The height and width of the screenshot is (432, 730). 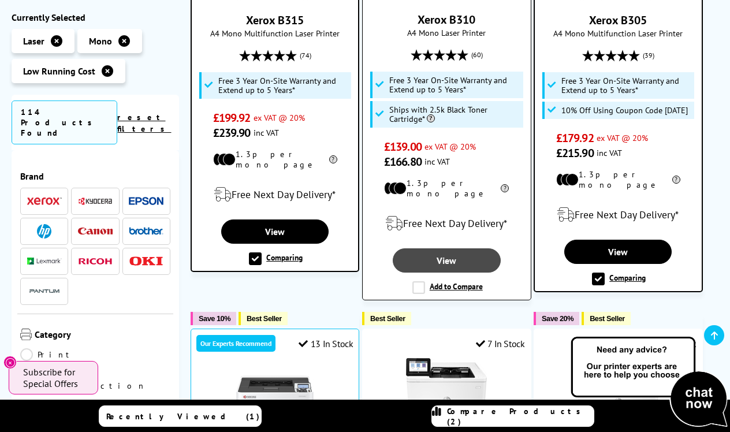 I want to click on span: £215.90, so click(x=574, y=153).